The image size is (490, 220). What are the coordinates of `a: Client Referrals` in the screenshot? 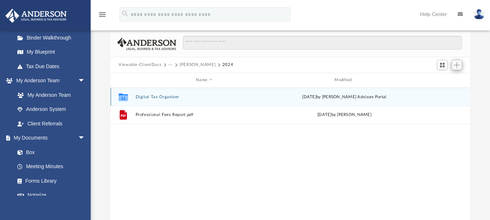 It's located at (51, 124).